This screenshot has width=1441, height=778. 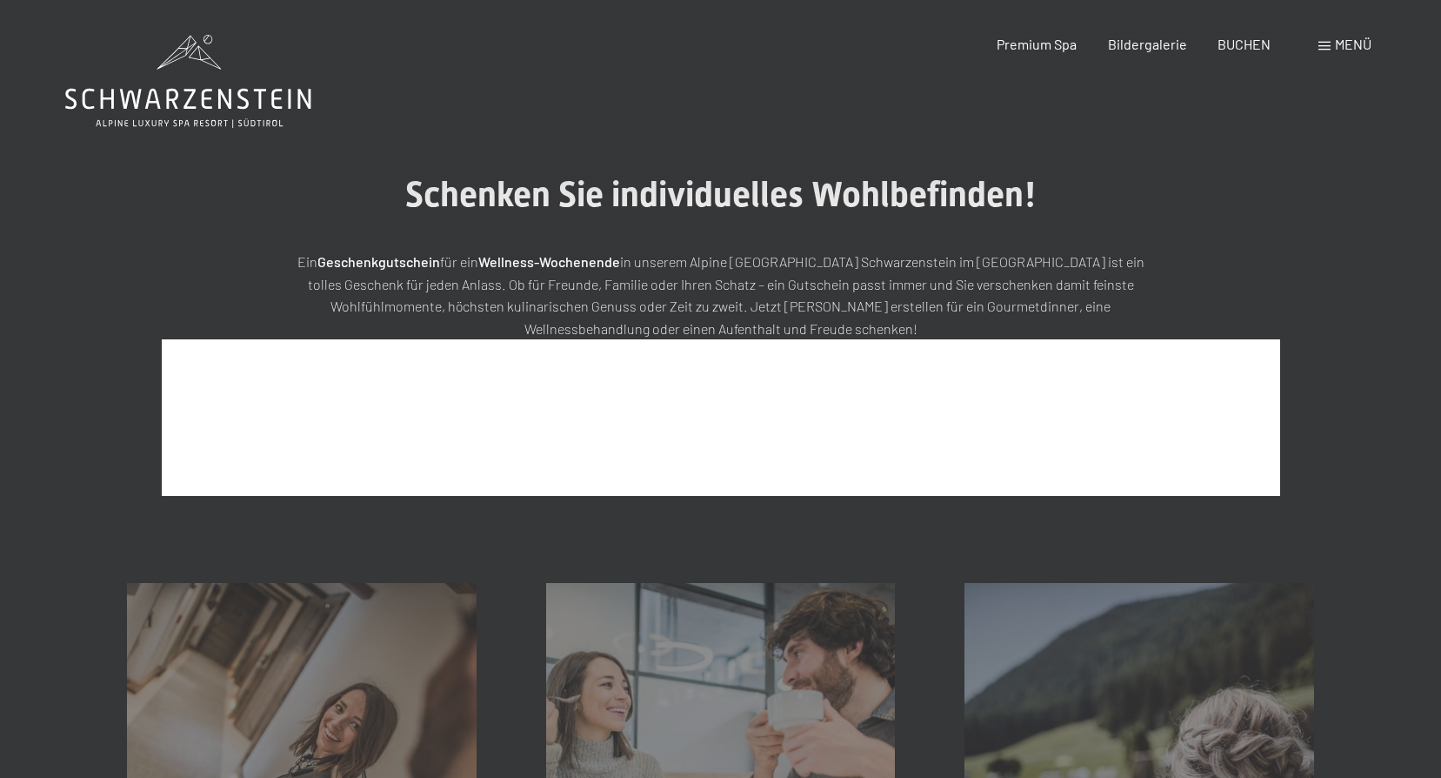 I want to click on span: Schenken Sie individuelles Wohlbefinden!, so click(x=721, y=194).